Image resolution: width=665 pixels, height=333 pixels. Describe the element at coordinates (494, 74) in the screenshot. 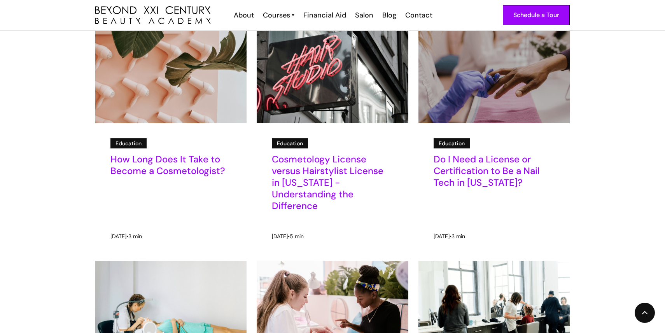

I see `img: licensed nail tech close up` at that location.